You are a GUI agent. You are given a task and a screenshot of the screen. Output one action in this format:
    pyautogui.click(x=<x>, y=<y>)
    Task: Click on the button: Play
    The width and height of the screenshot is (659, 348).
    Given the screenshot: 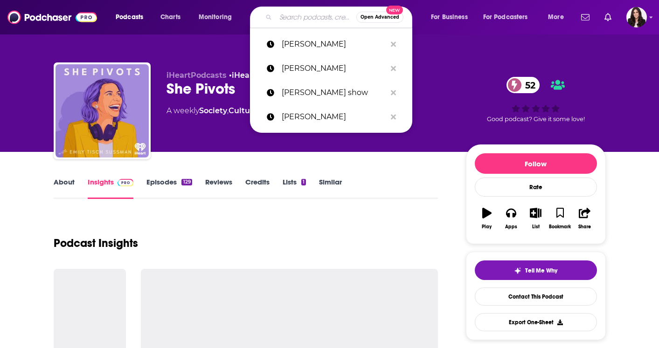 What is the action you would take?
    pyautogui.click(x=487, y=219)
    